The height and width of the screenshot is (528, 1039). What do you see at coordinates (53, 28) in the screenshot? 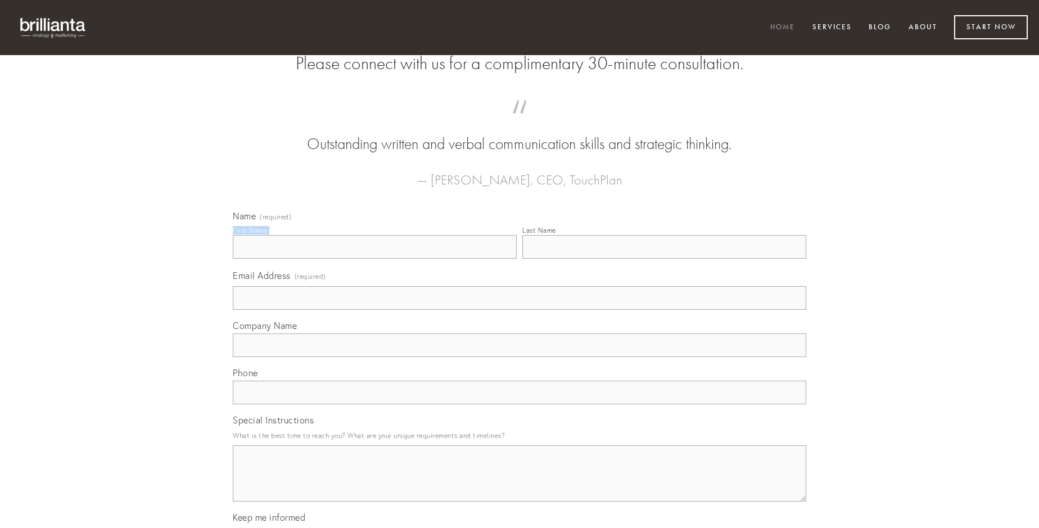
I see `img: brillianta - research, strategy, marketing` at bounding box center [53, 28].